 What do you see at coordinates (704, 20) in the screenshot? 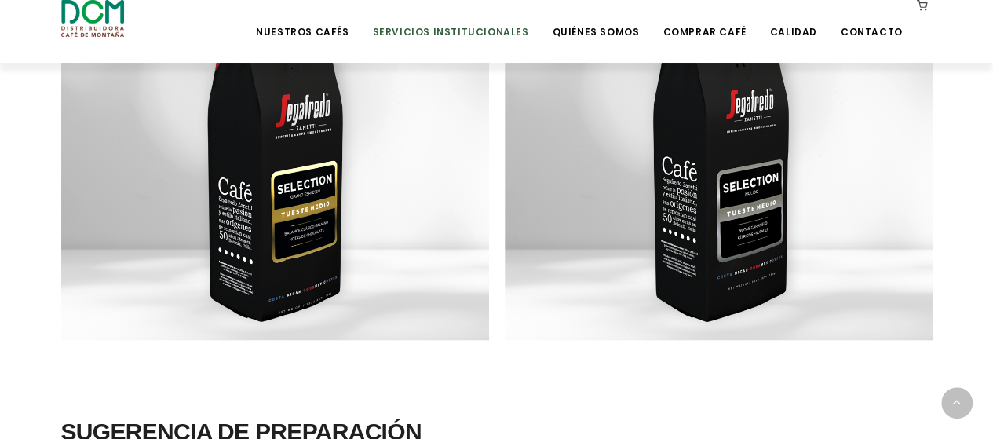
I see `a: Comprar Café` at bounding box center [704, 20].